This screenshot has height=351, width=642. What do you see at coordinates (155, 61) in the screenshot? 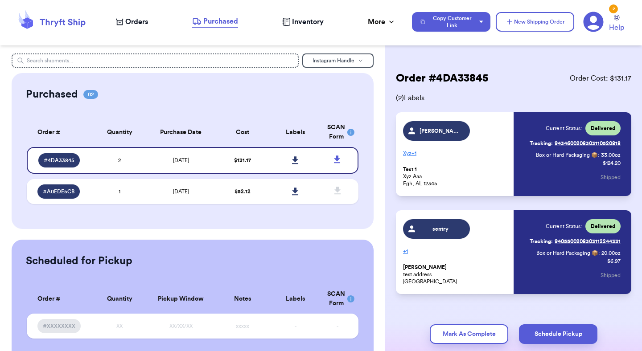
I see `input: Search shipments...` at bounding box center [155, 61].